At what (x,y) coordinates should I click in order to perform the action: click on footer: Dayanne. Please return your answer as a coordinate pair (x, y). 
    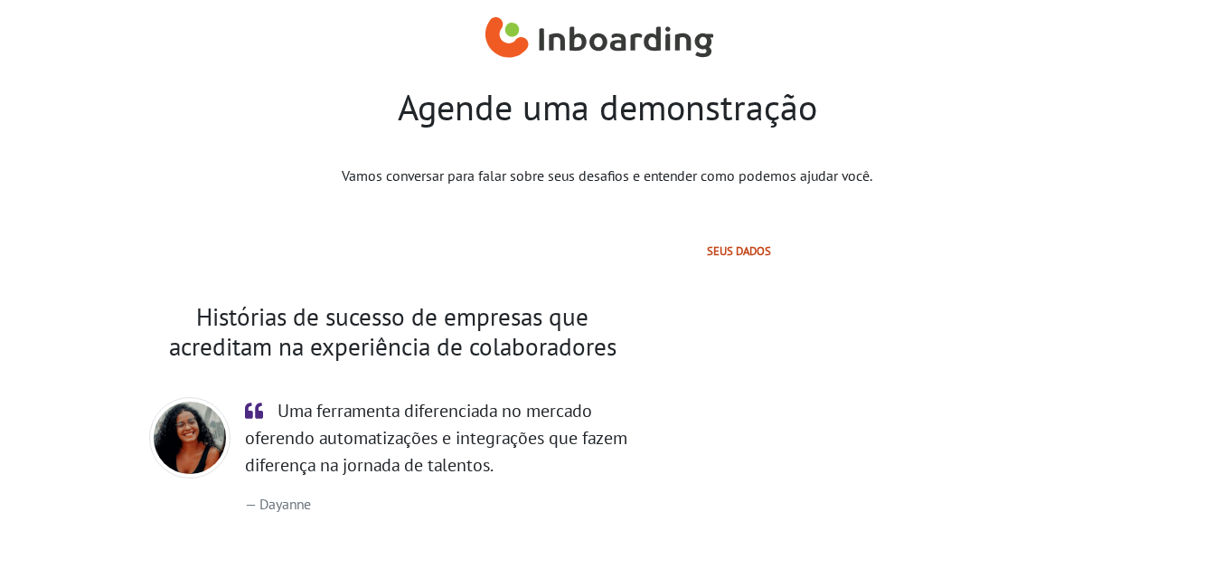
    Looking at the image, I should click on (440, 504).